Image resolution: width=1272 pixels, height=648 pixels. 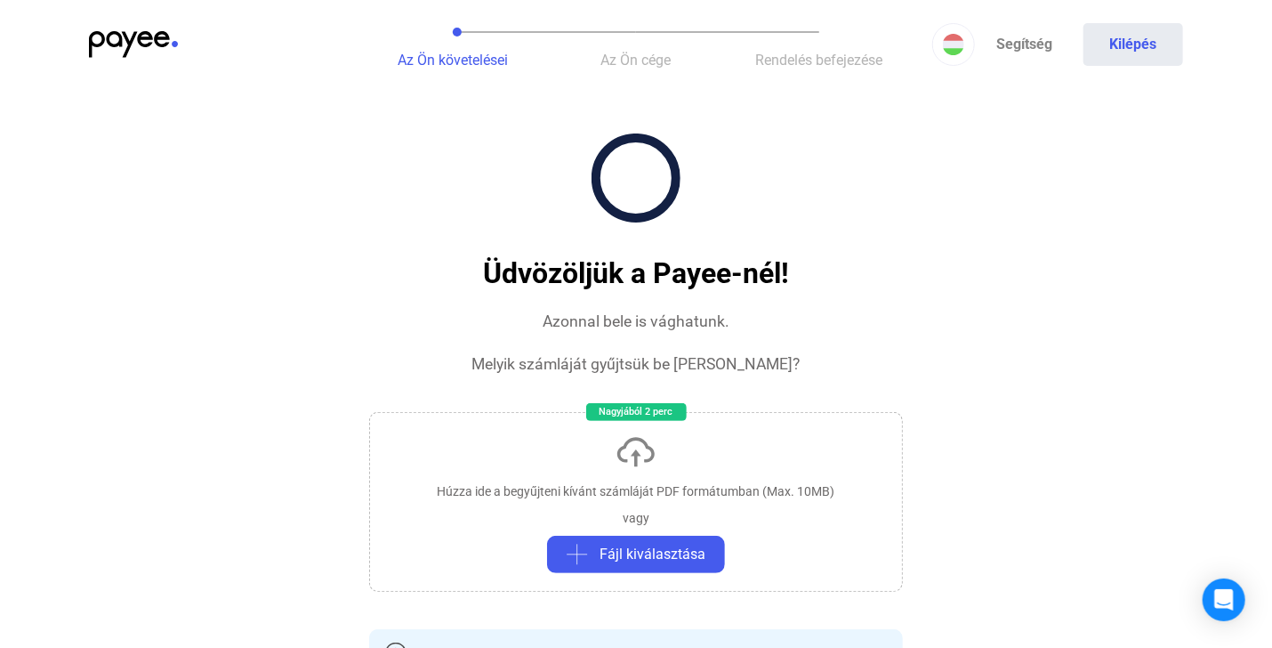 I want to click on span: Az Ön követelései, so click(x=453, y=60).